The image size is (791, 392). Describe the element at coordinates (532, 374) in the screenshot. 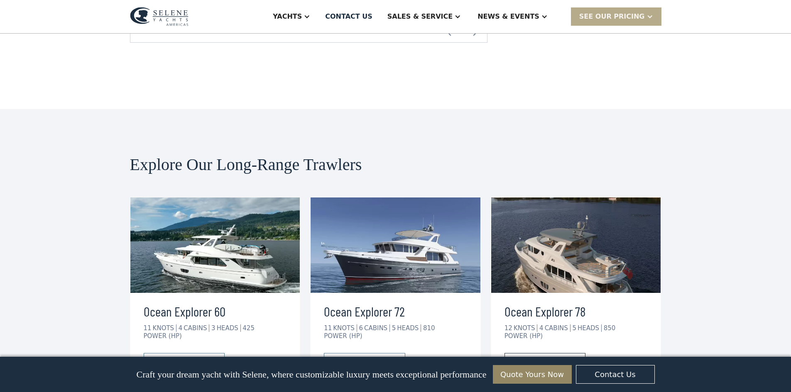

I see `a: Quote Yours Now` at that location.